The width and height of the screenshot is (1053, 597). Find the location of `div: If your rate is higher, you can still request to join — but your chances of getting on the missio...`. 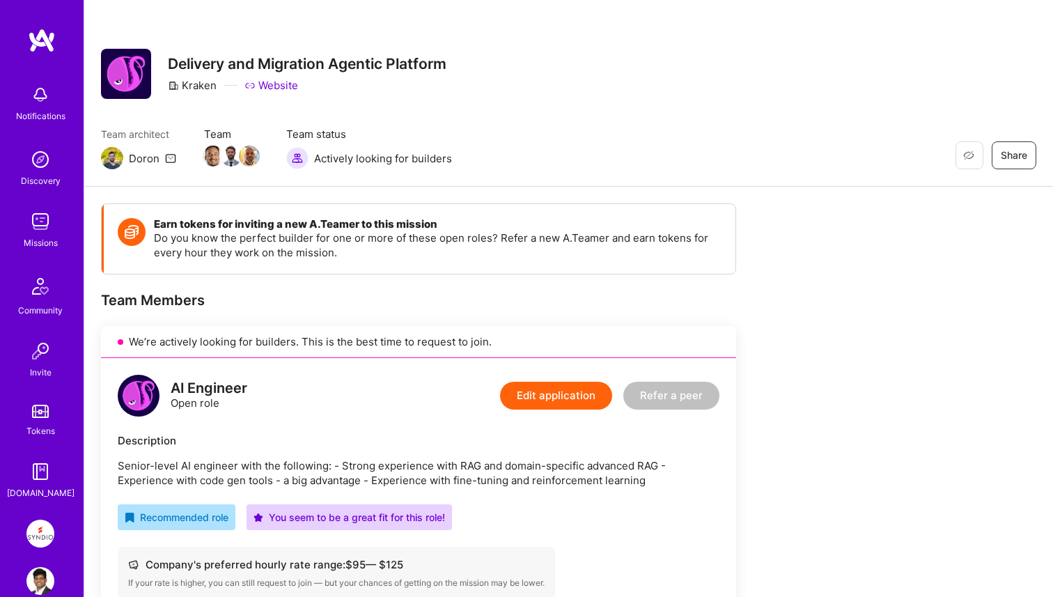

div: If your rate is higher, you can still request to join — but your chances of getting on the missio... is located at coordinates (336, 583).